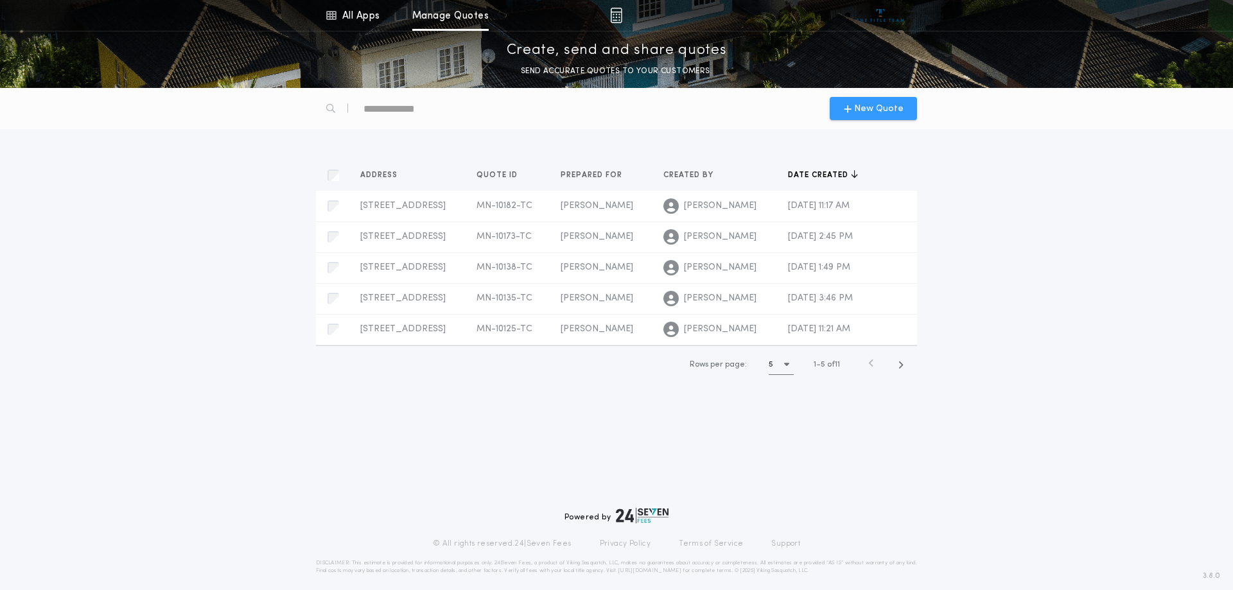 This screenshot has width=1233, height=590. Describe the element at coordinates (502, 544) in the screenshot. I see `p: © All rights reserved. 24|Seven Fees` at that location.